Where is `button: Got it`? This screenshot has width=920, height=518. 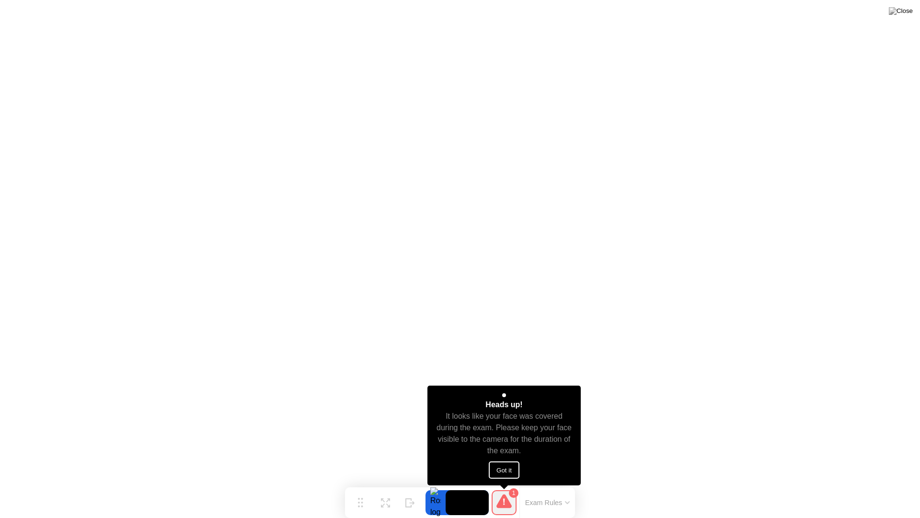
button: Got it is located at coordinates (504, 470).